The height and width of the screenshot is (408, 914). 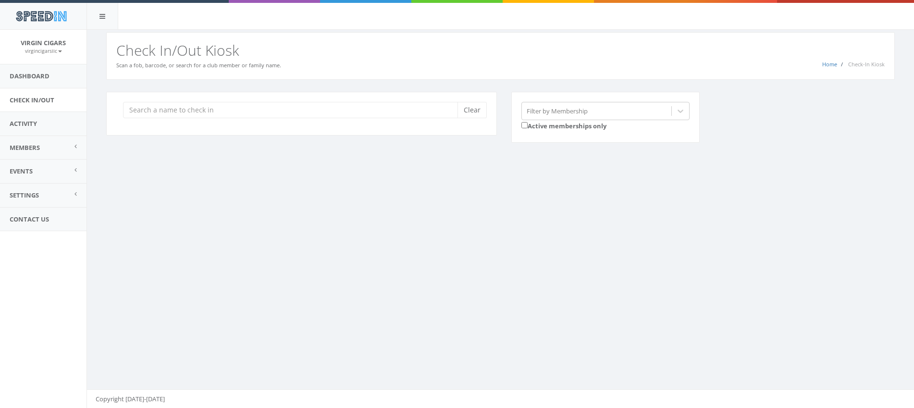 I want to click on h2: Check In/Out Kiosk, so click(x=500, y=50).